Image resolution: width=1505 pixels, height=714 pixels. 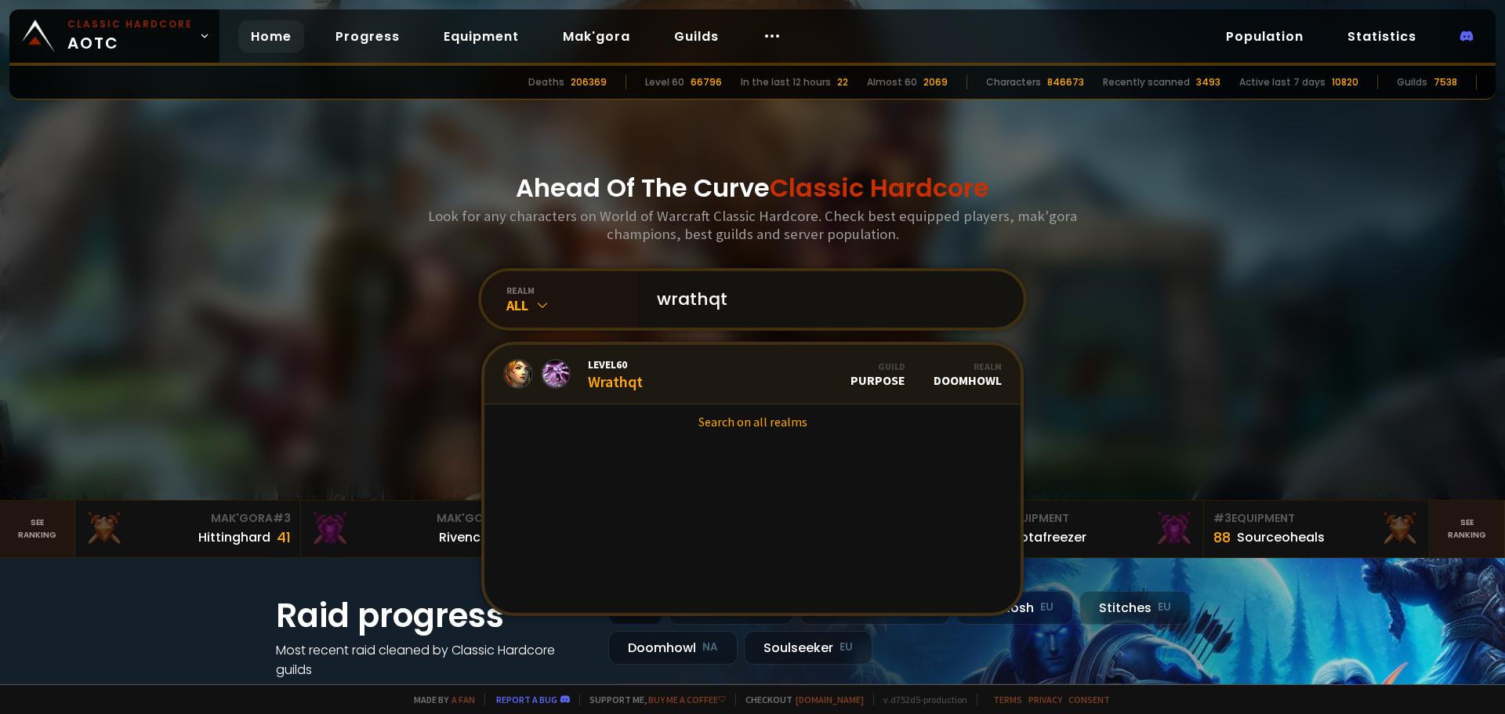 I want to click on div: All, so click(x=572, y=305).